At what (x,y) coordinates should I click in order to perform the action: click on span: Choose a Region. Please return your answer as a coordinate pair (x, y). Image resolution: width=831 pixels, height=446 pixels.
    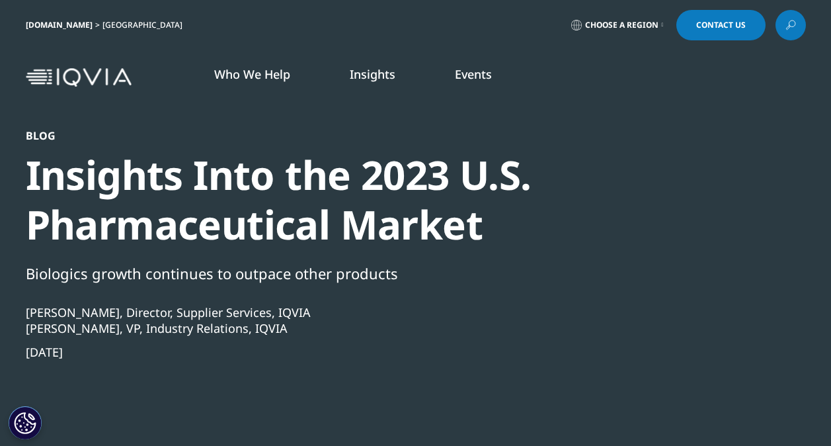
    Looking at the image, I should click on (622, 25).